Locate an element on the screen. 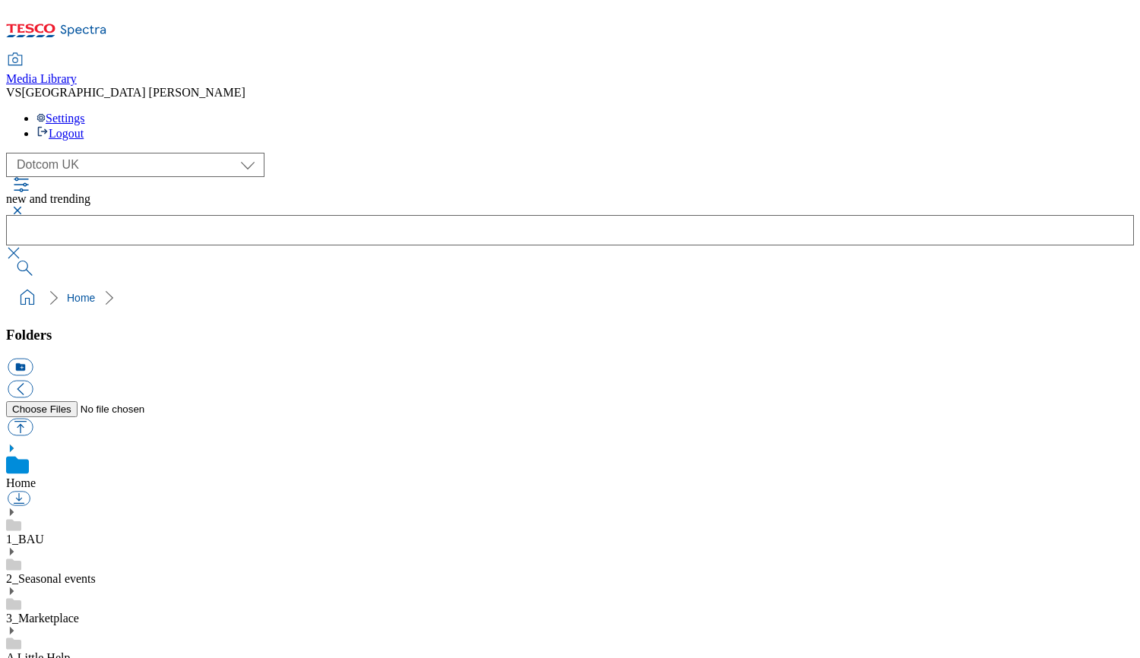  a: Settings is located at coordinates (61, 118).